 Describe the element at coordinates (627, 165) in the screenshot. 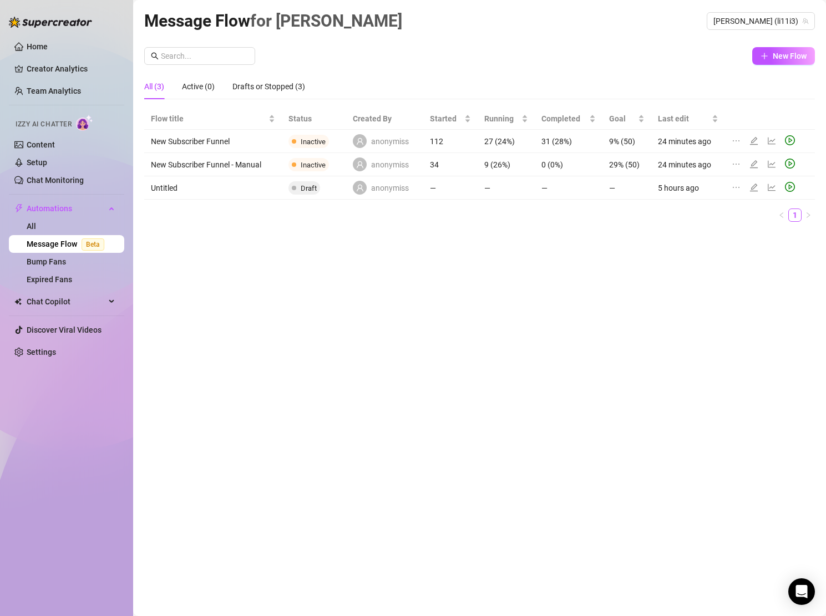

I see `td: 29% (50)` at that location.